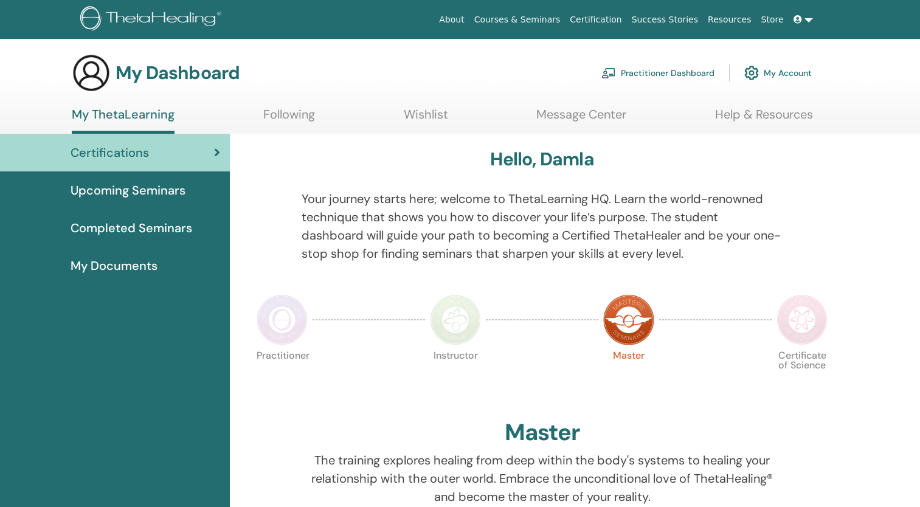  What do you see at coordinates (664, 19) in the screenshot?
I see `a: Success Stories` at bounding box center [664, 19].